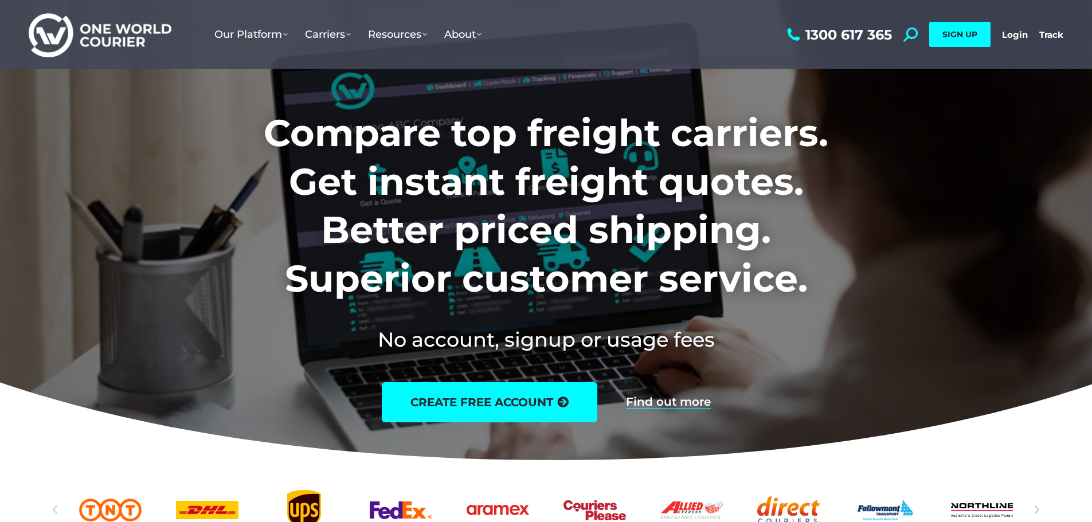 This screenshot has height=522, width=1092. What do you see at coordinates (251, 34) in the screenshot?
I see `span: Our Platform` at bounding box center [251, 34].